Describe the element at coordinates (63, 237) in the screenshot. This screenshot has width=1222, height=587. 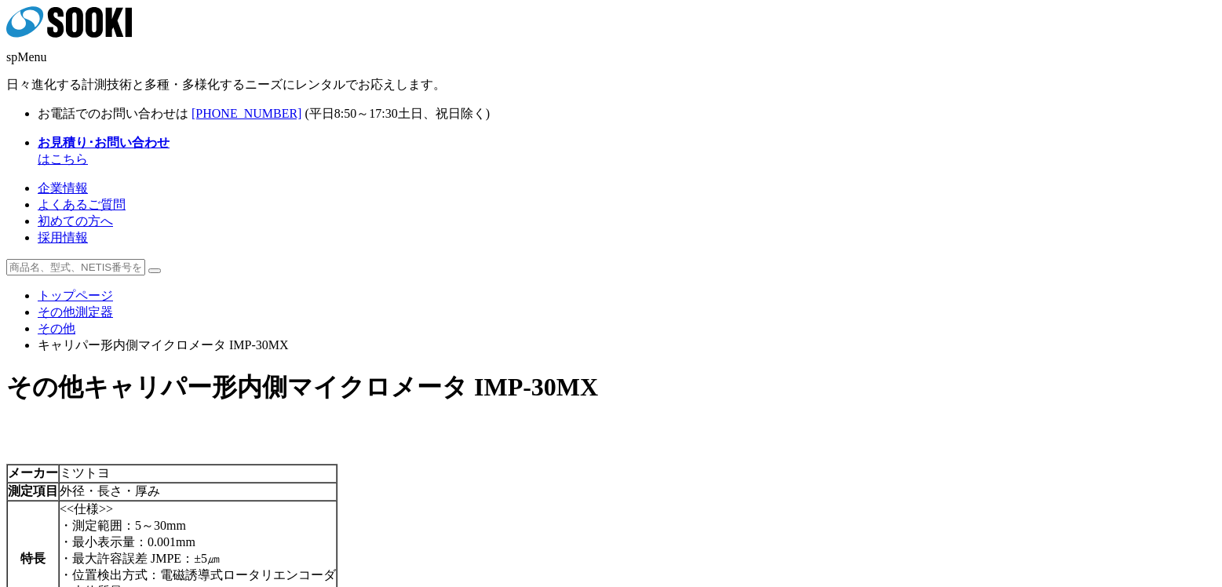
I see `a: 採用情報` at that location.